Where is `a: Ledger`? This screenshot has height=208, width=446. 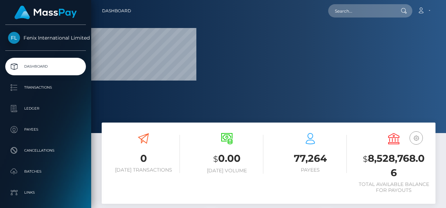
a: Ledger is located at coordinates (46, 109).